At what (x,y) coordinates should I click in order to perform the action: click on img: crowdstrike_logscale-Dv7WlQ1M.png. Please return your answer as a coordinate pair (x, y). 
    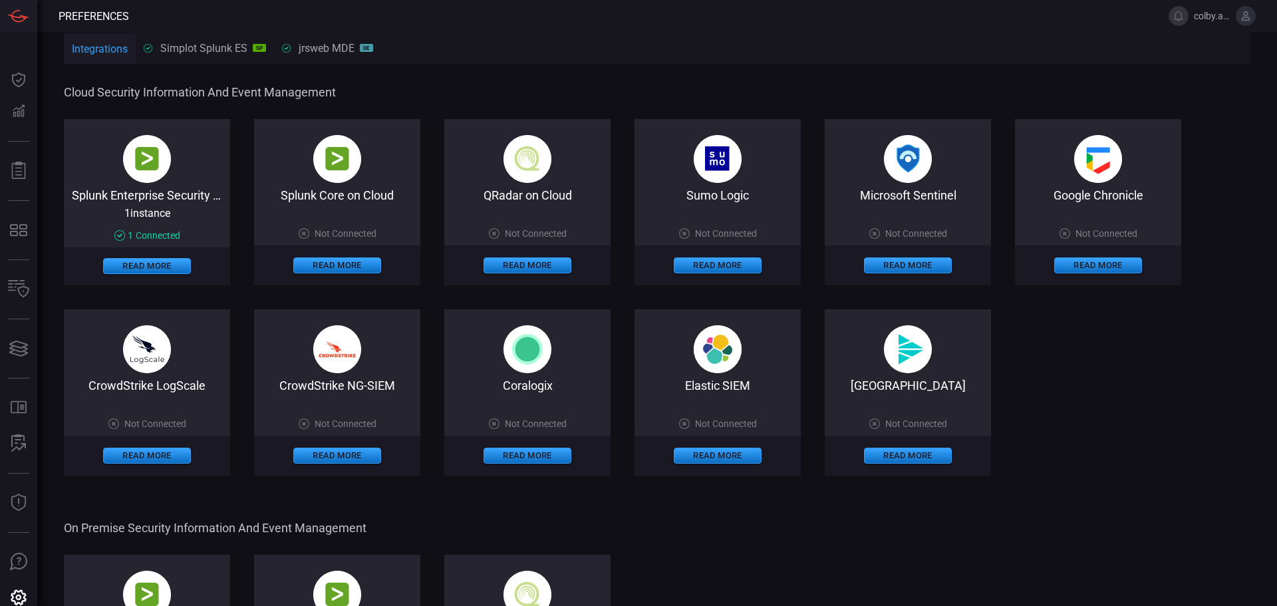
    Looking at the image, I should click on (147, 349).